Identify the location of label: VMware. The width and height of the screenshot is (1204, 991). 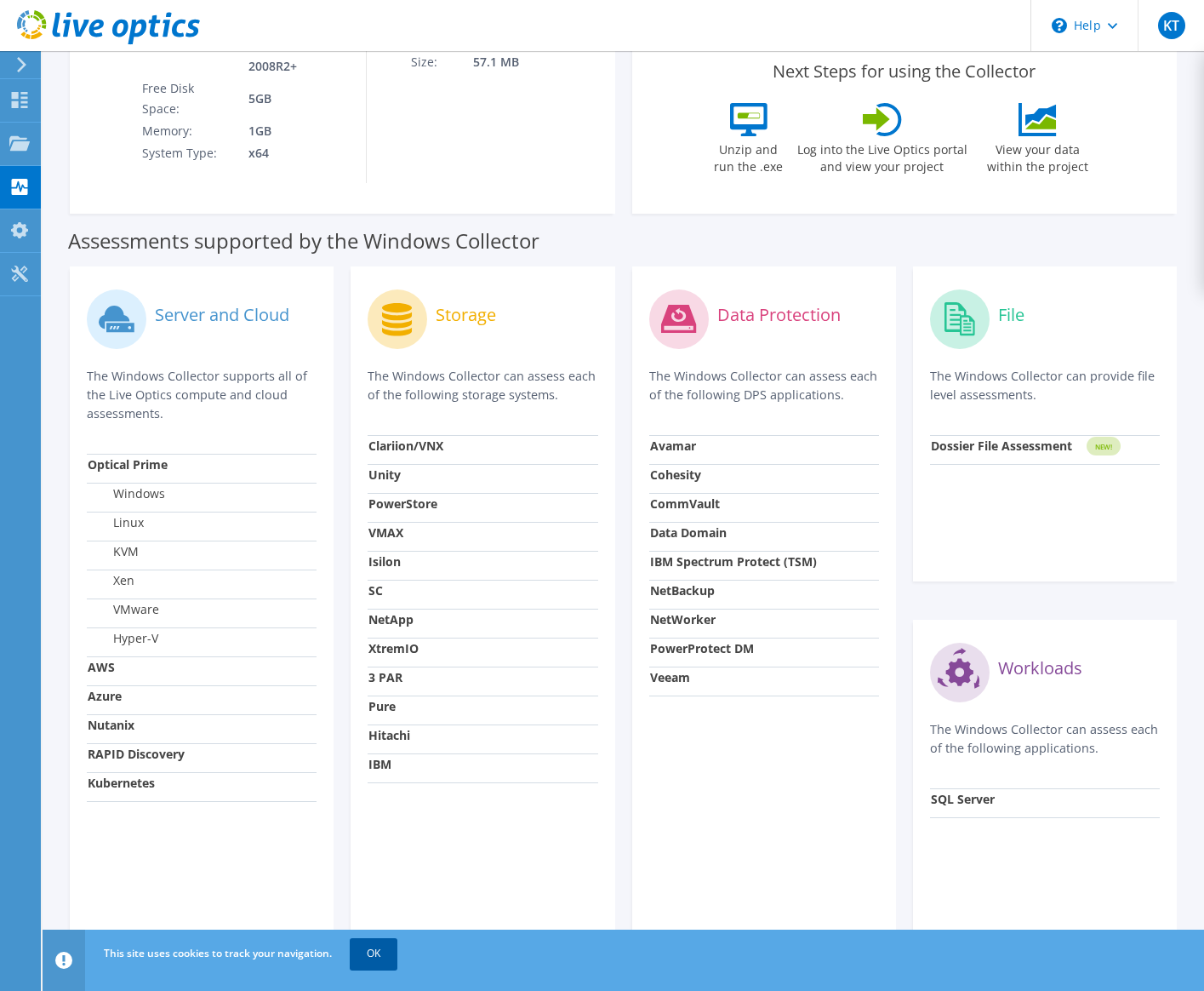
(124, 609).